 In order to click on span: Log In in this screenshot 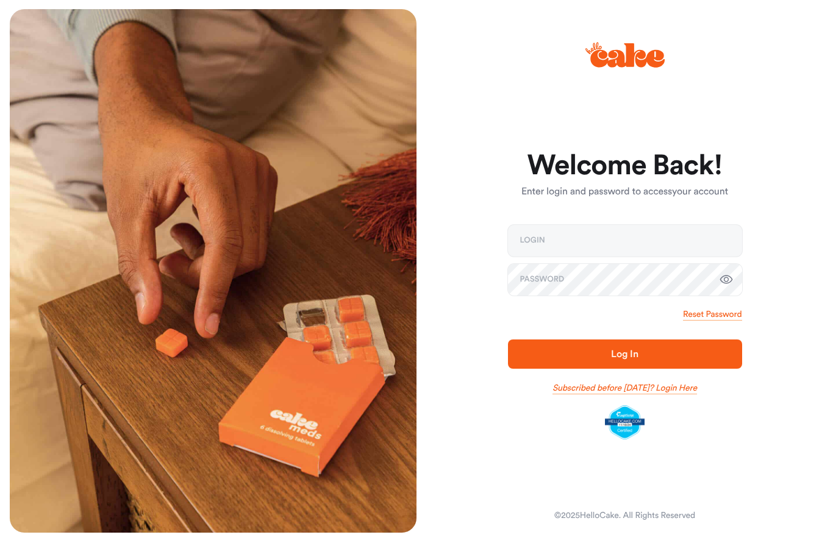, I will do `click(625, 355)`.